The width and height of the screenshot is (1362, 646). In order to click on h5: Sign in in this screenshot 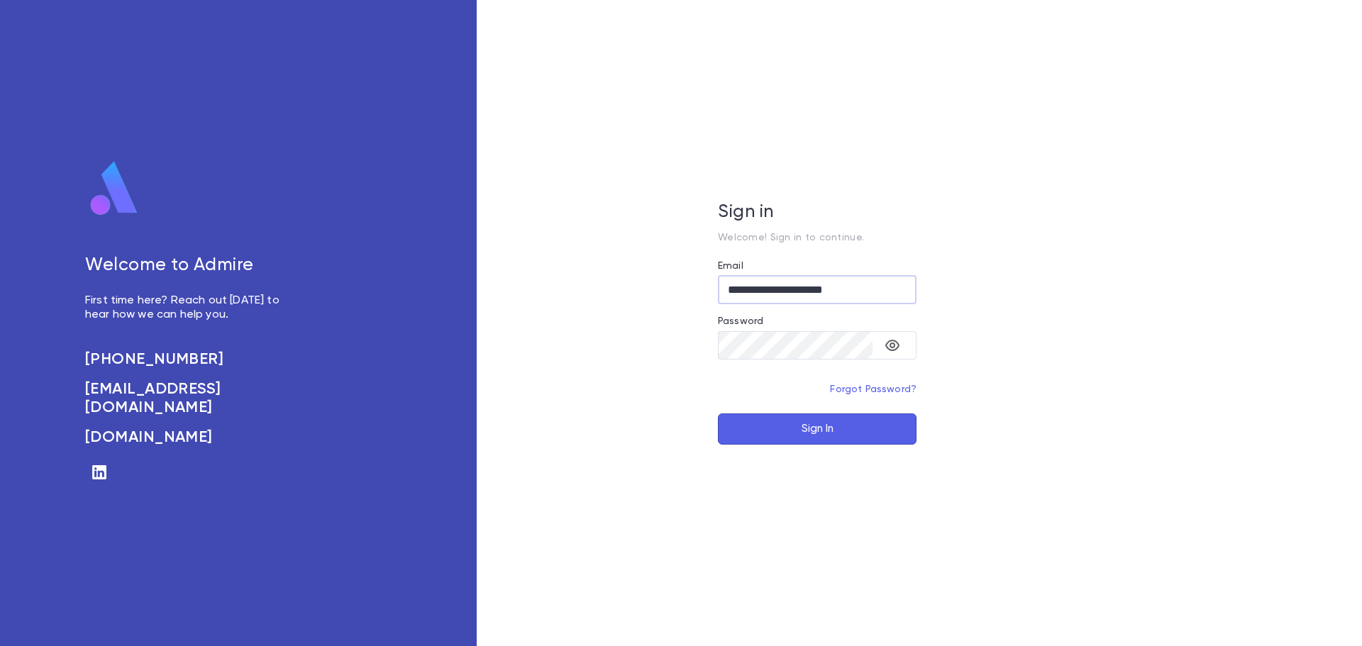, I will do `click(817, 213)`.